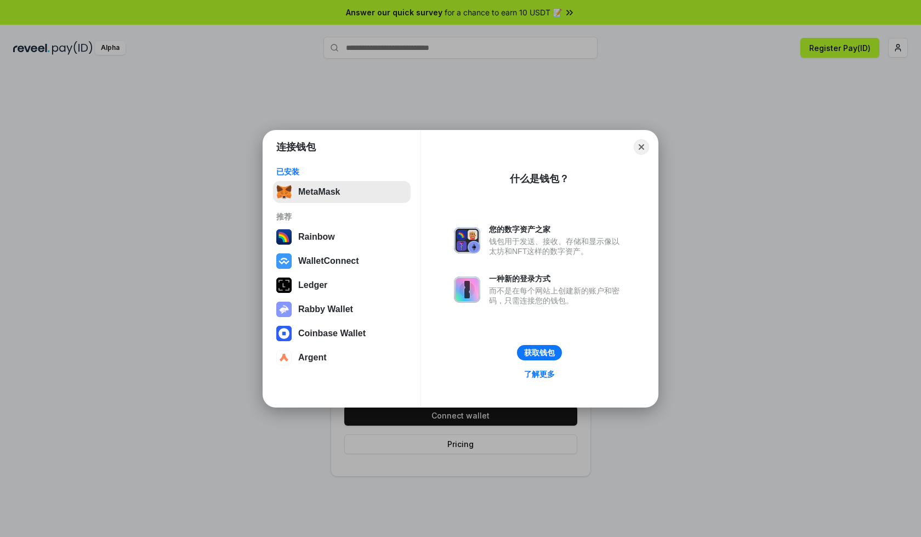  Describe the element at coordinates (557, 246) in the screenshot. I see `div: 钱包用于发送、接收、存储和显示像以太坊和NFT这样的数字资产。` at that location.